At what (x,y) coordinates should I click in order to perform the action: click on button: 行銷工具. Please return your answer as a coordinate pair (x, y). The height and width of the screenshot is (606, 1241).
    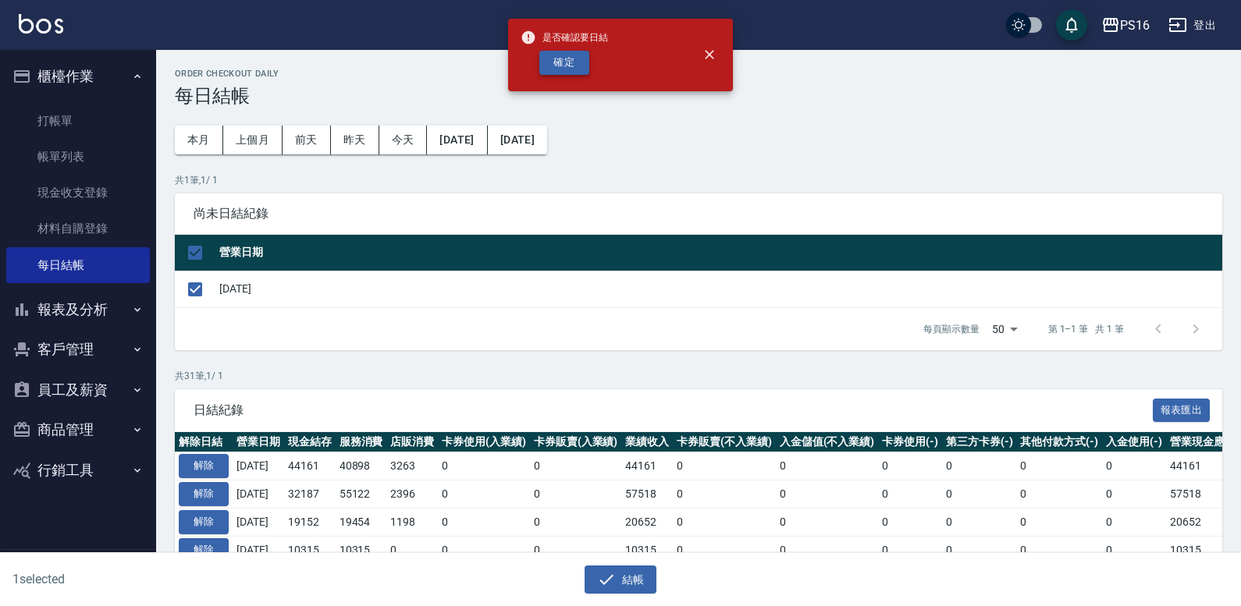
    Looking at the image, I should click on (78, 471).